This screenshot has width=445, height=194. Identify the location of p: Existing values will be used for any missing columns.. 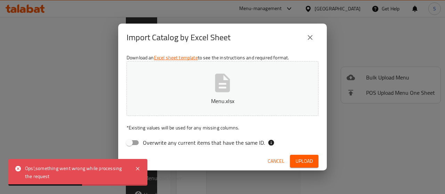
(223, 128).